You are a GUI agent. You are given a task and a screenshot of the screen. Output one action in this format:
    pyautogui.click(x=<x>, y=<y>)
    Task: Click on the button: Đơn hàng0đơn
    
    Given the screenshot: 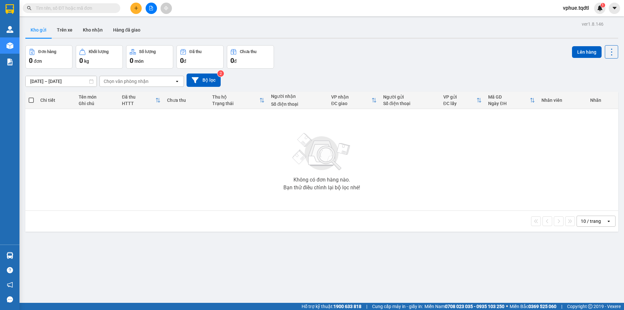 What is the action you would take?
    pyautogui.click(x=49, y=57)
    